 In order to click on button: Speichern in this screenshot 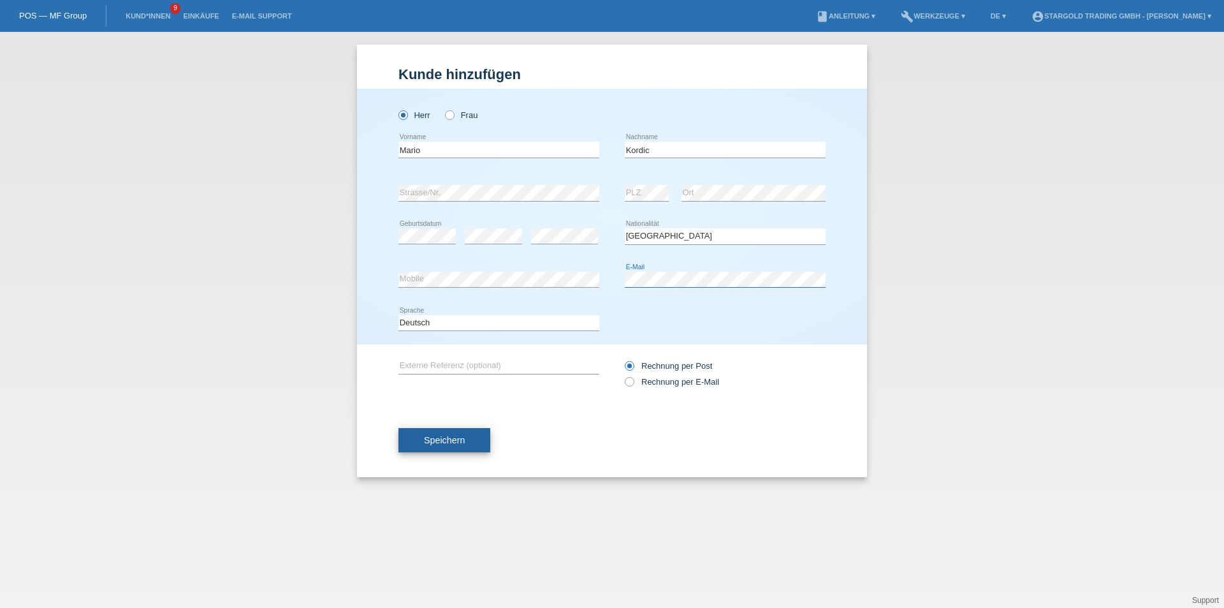, I will do `click(444, 440)`.